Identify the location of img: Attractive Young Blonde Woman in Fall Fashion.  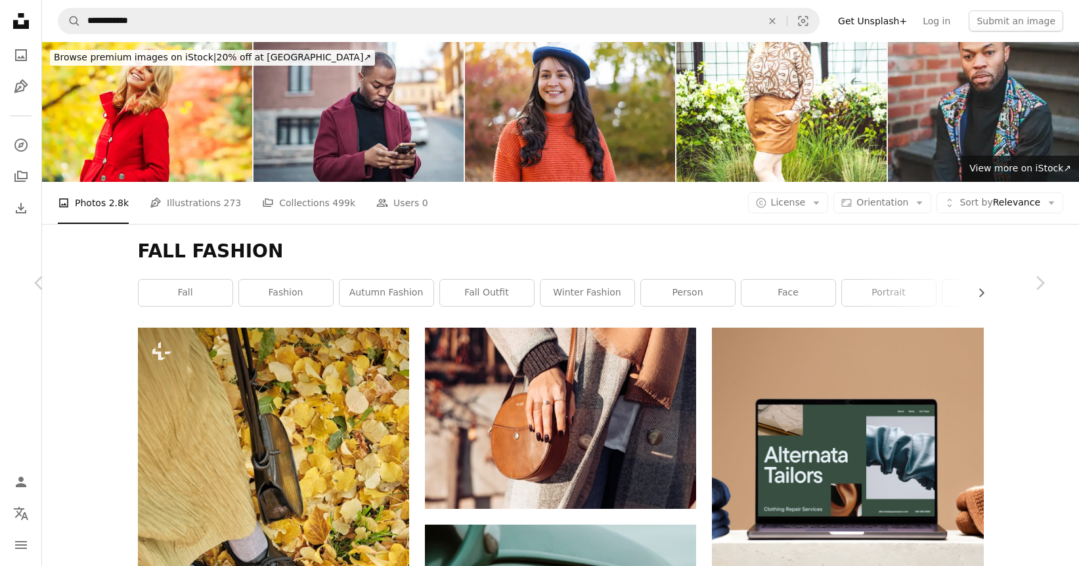
(147, 112).